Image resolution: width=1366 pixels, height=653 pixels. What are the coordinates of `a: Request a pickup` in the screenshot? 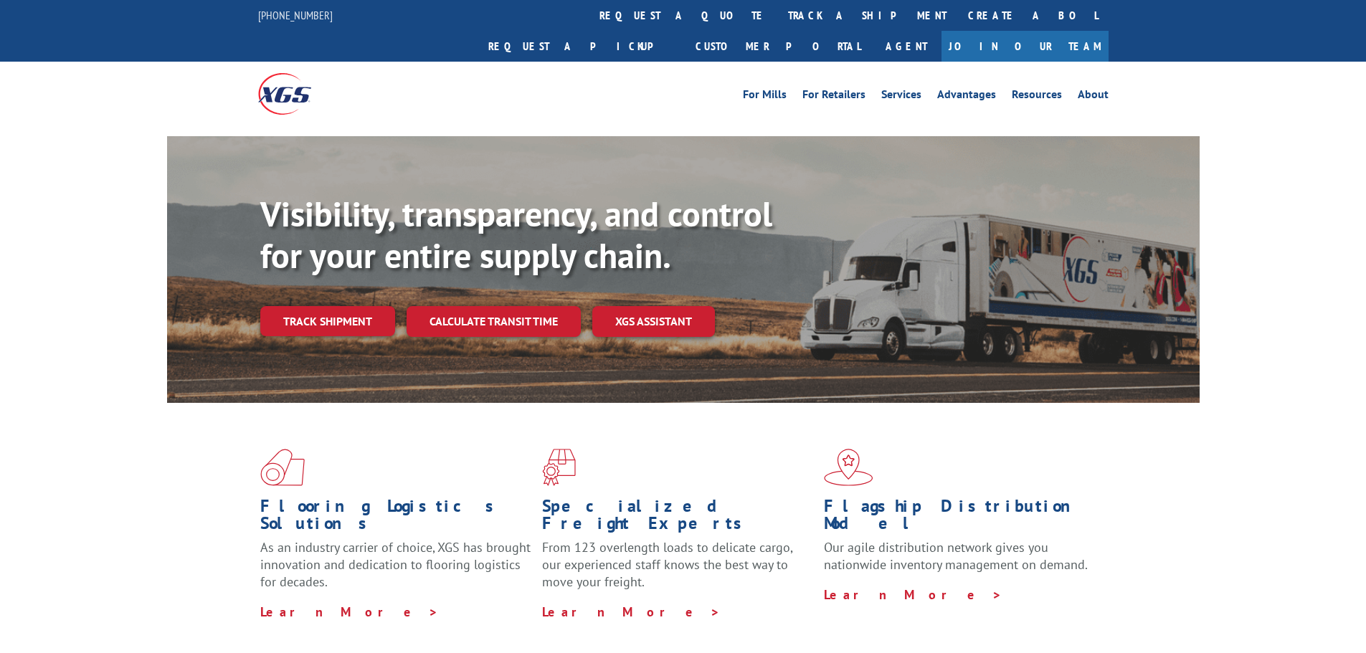 It's located at (581, 46).